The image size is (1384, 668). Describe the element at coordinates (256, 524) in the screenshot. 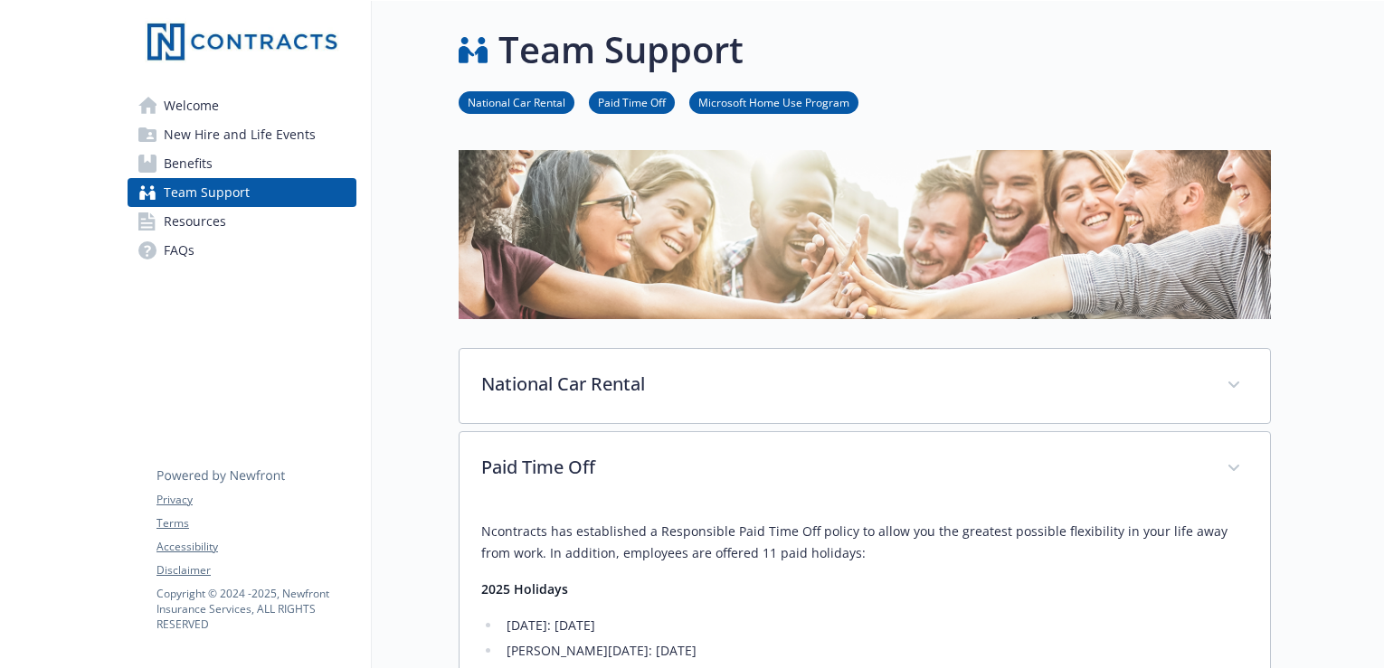

I see `a: Terms` at that location.